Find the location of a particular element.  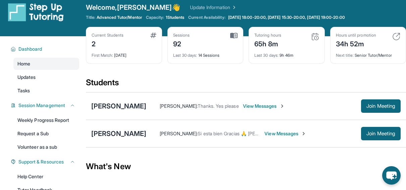

div: Tutoring hours is located at coordinates (268, 35).